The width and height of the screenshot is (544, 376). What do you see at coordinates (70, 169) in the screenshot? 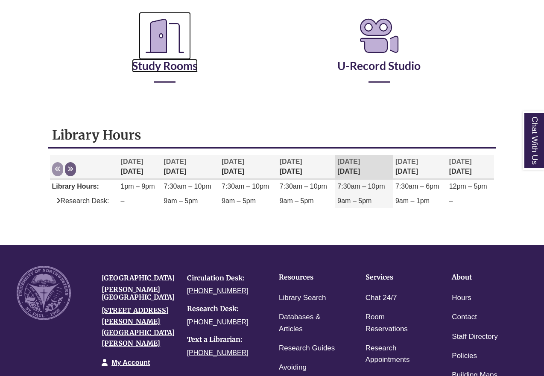
I see `button: Next week` at bounding box center [70, 169].